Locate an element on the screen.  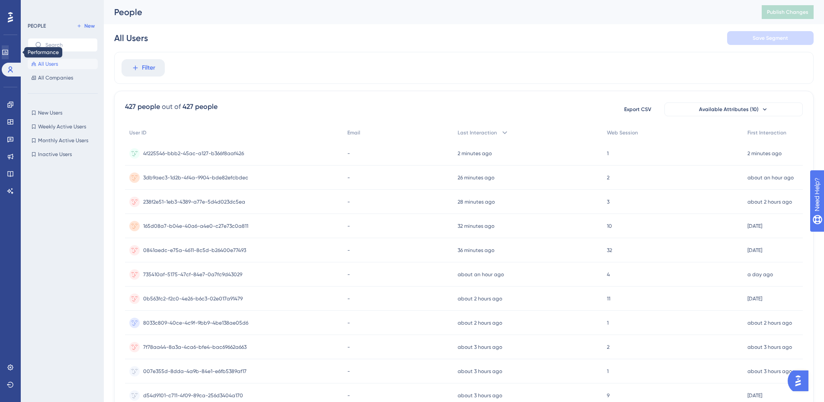
span: 3db9aec3-1d2b-4f4a-9904-bde82efcbdec is located at coordinates (195, 178).